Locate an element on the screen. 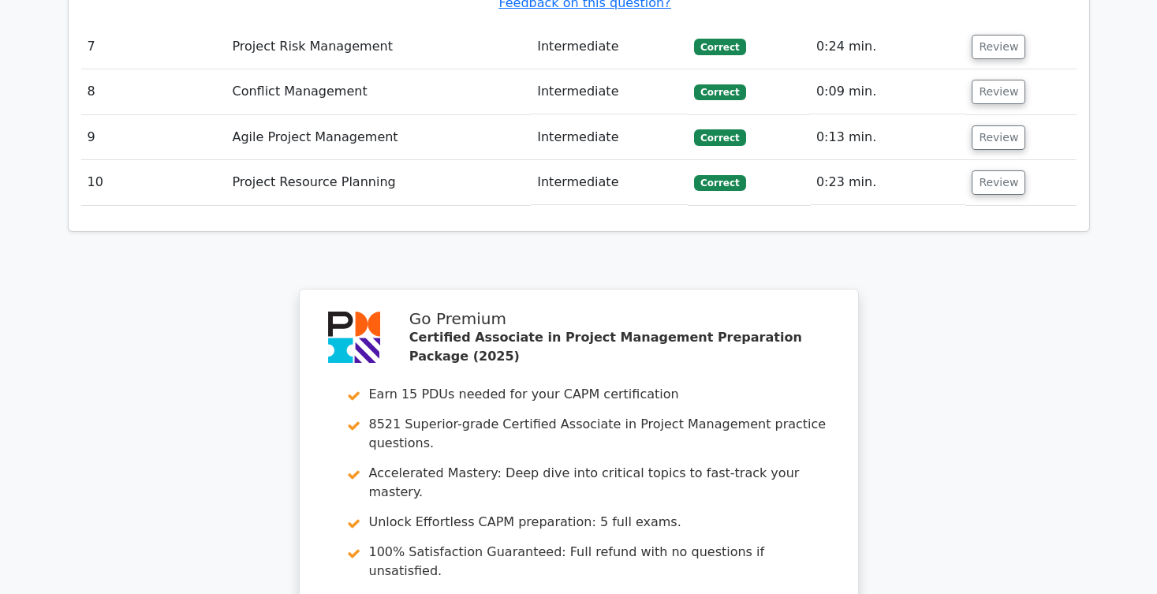  td: 9 is located at coordinates (154, 137).